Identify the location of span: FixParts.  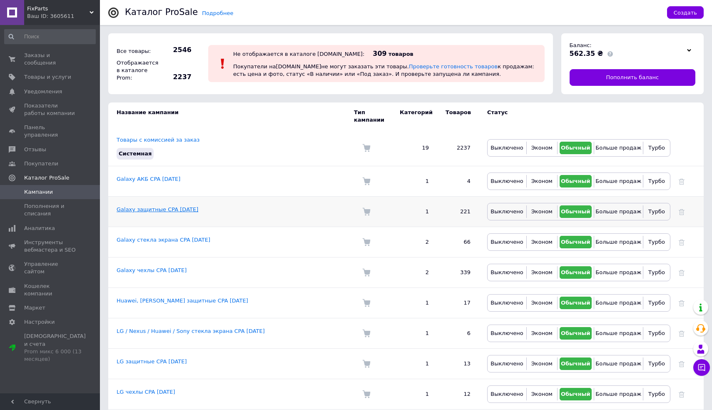
(58, 9).